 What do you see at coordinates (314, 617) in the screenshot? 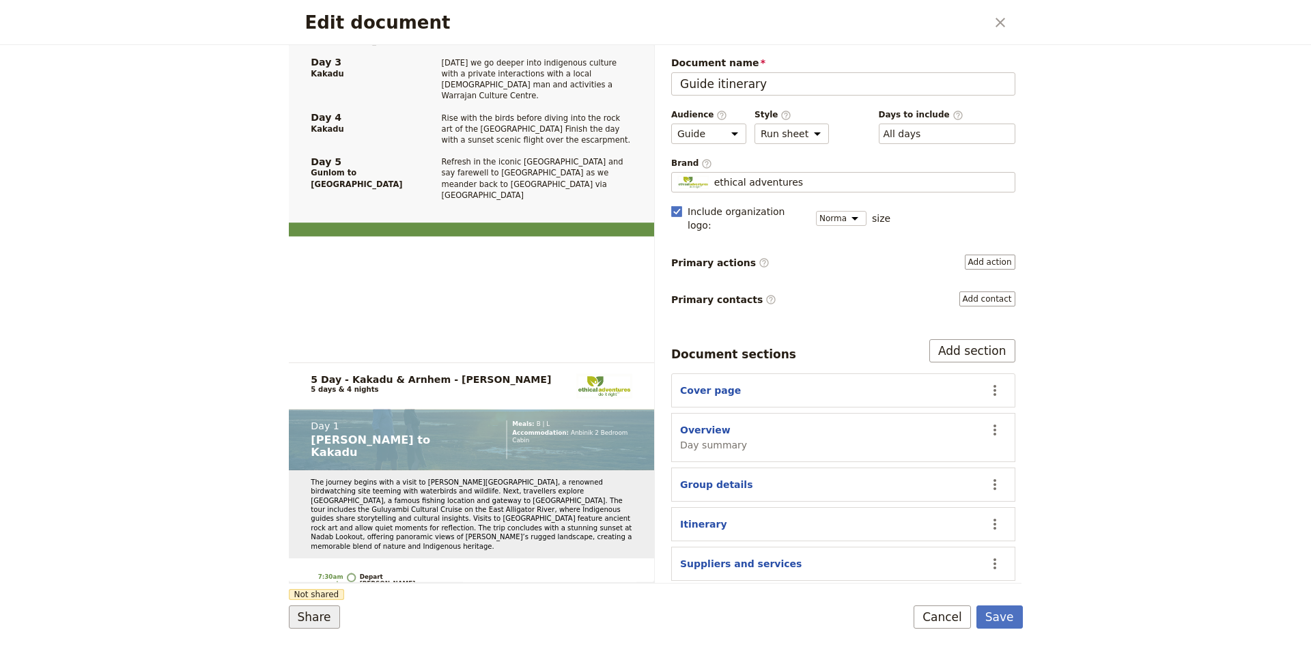
I see `button: Share` at bounding box center [314, 617].